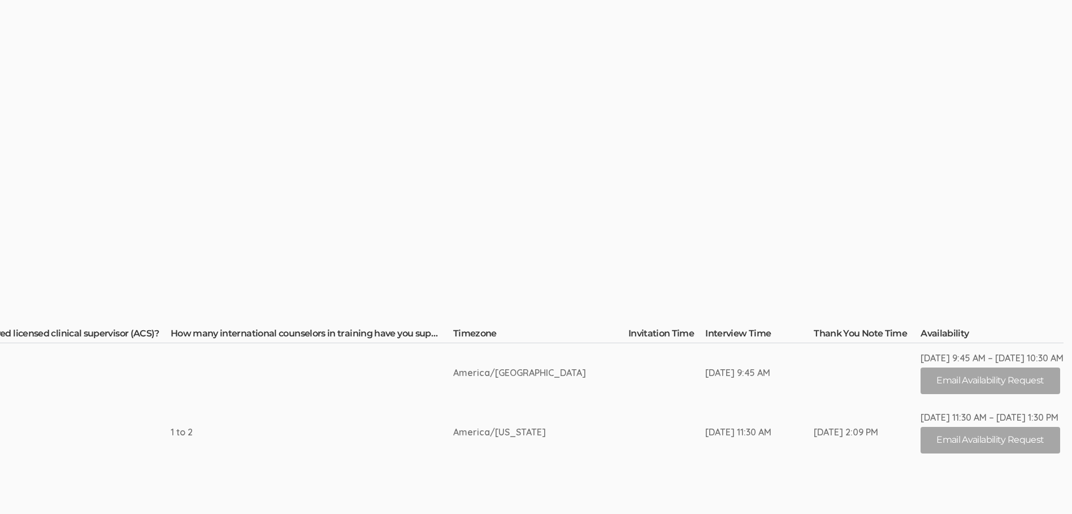  I want to click on th: Invitation Time, so click(667, 335).